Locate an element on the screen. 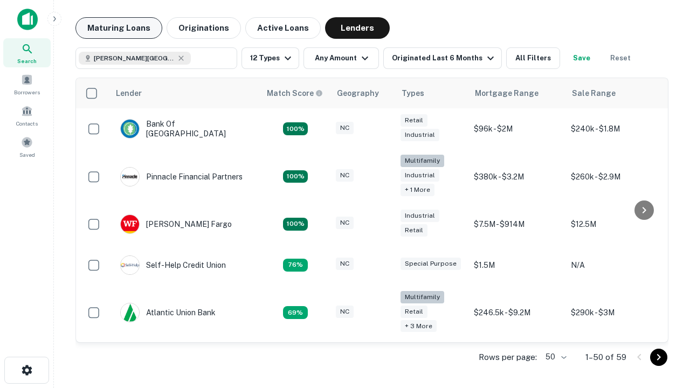 This screenshot has width=690, height=388. img: capitalize-icon.png is located at coordinates (27, 19).